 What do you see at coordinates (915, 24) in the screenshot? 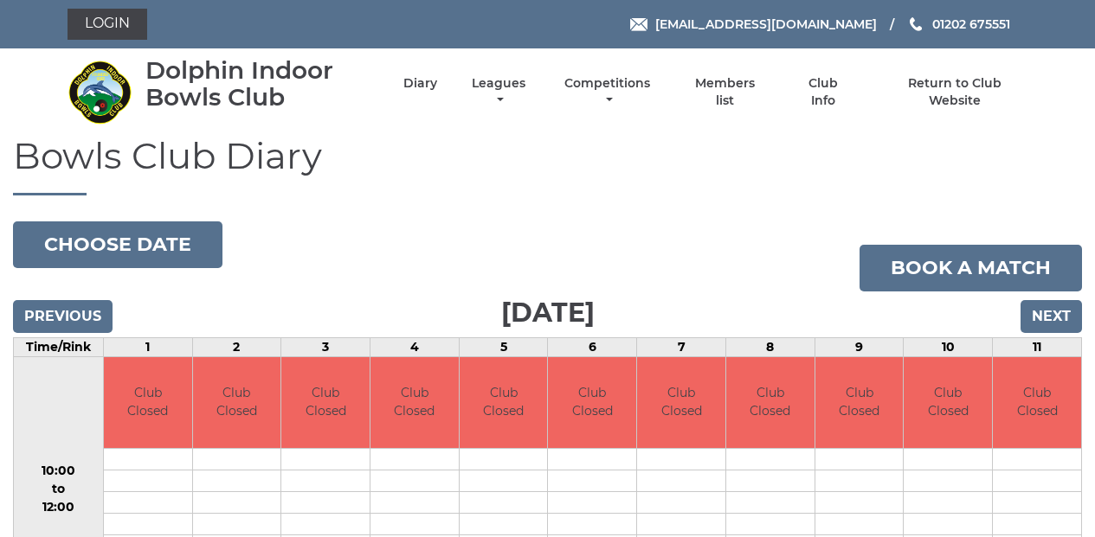
I see `img: Phone us` at bounding box center [915, 24].